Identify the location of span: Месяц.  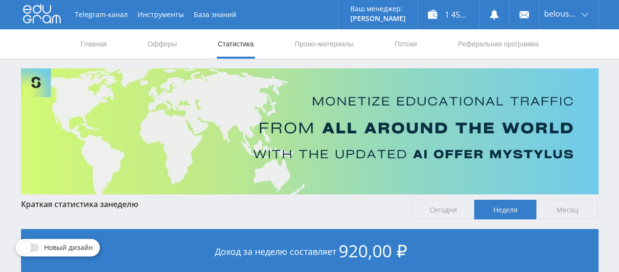
(567, 210).